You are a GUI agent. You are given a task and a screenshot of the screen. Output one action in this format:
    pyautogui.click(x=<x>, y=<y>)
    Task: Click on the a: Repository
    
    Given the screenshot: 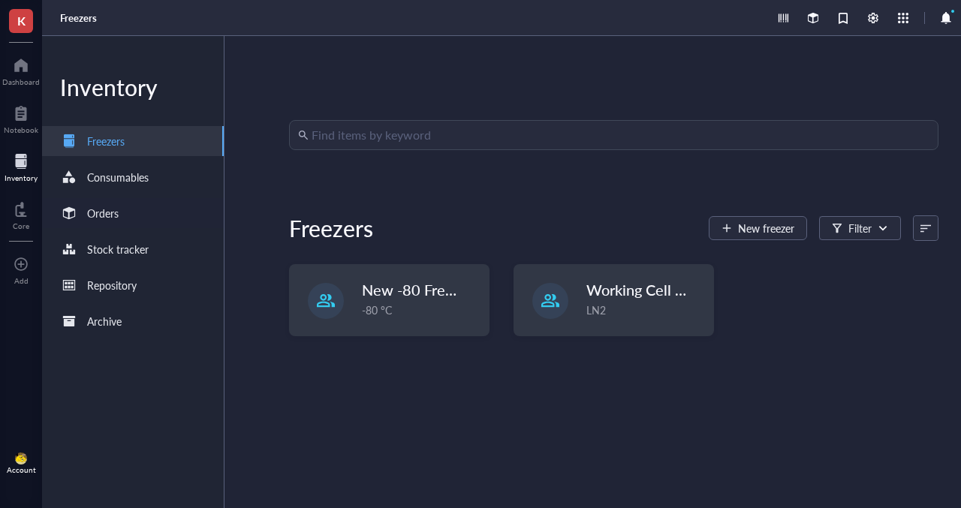 What is the action you would take?
    pyautogui.click(x=133, y=285)
    